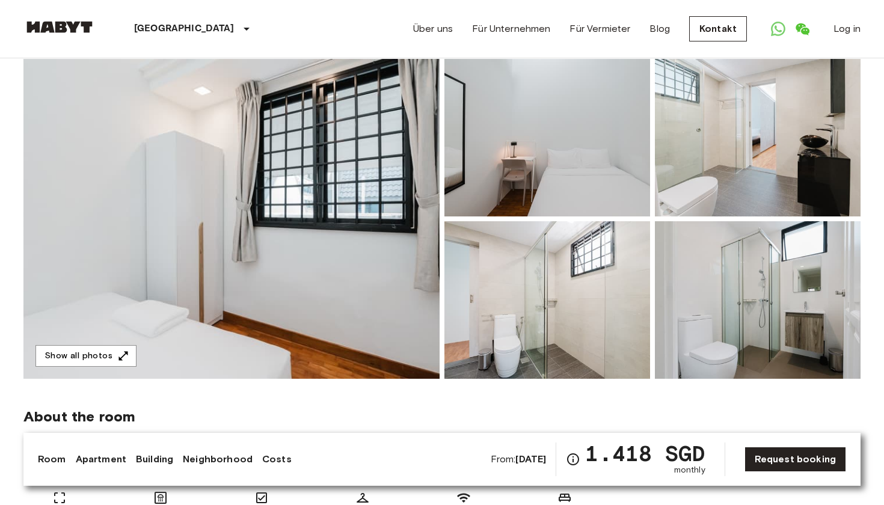  Describe the element at coordinates (718, 29) in the screenshot. I see `a: Kontakt` at that location.